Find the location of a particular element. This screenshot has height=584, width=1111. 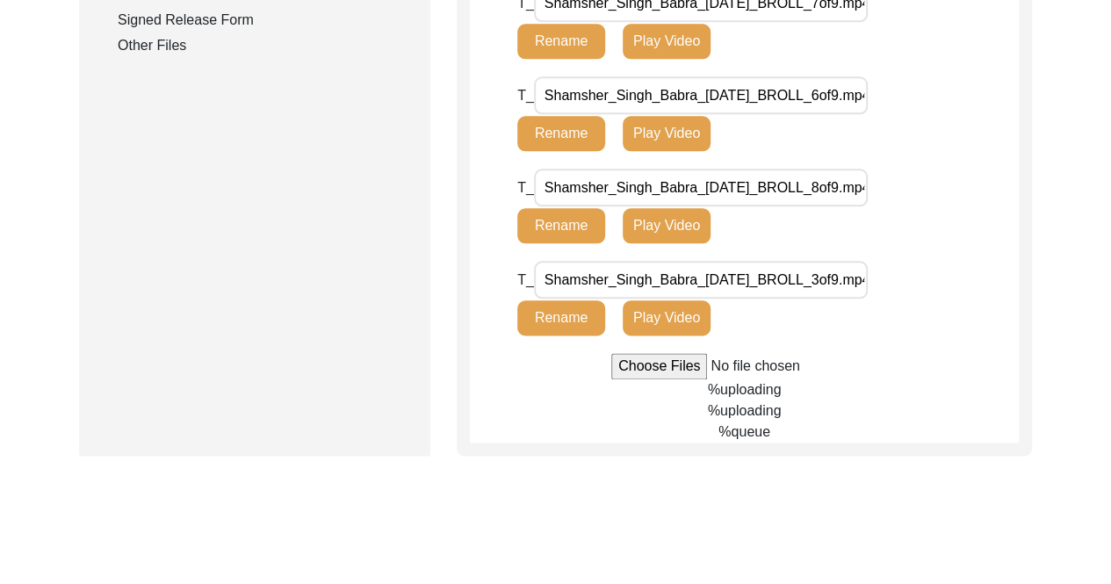

span: queue is located at coordinates (750, 431).